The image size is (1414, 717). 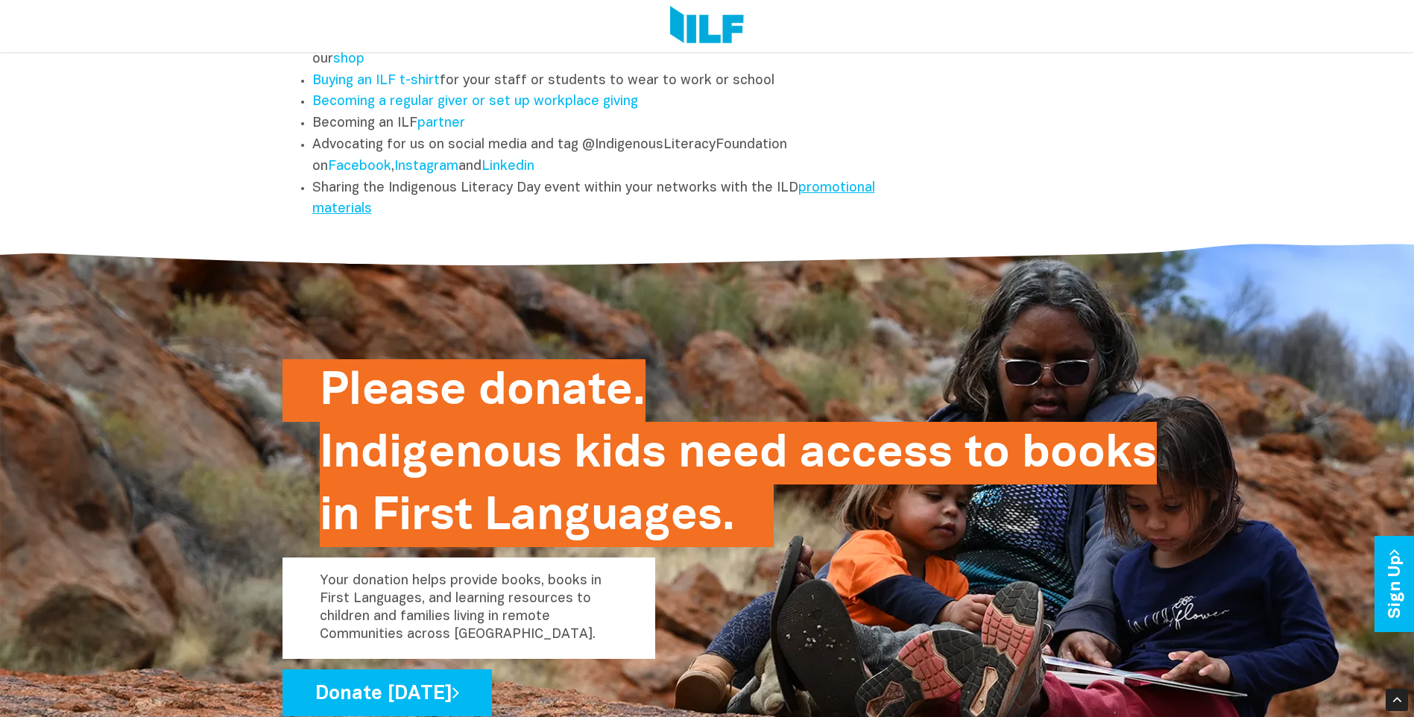 What do you see at coordinates (469, 608) in the screenshot?
I see `p: Your donation helps provide books, books in First Languages, and learning resources to children a...` at bounding box center [469, 608].